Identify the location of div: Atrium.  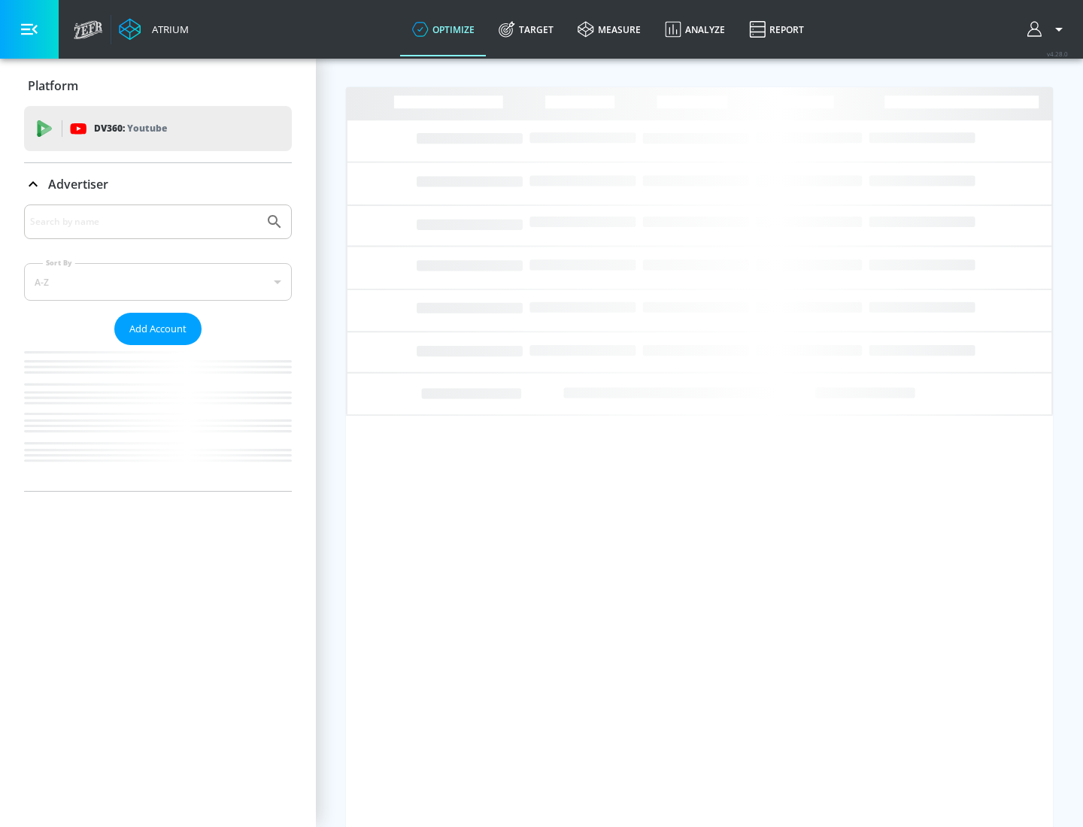
(167, 29).